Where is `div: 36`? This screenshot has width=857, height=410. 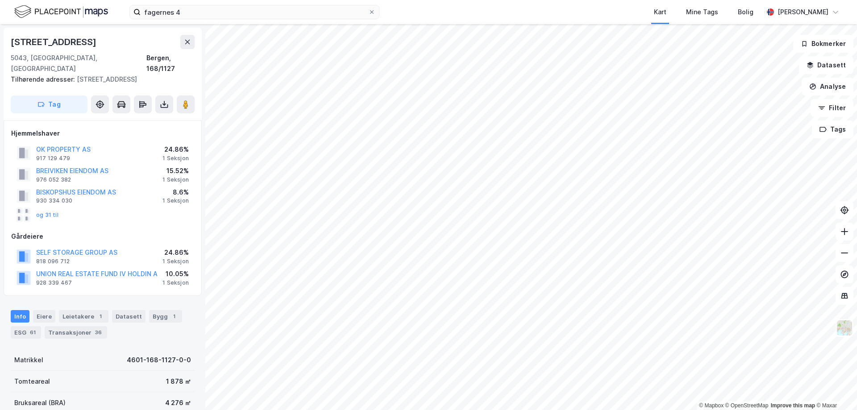
div: 36 is located at coordinates (98, 332).